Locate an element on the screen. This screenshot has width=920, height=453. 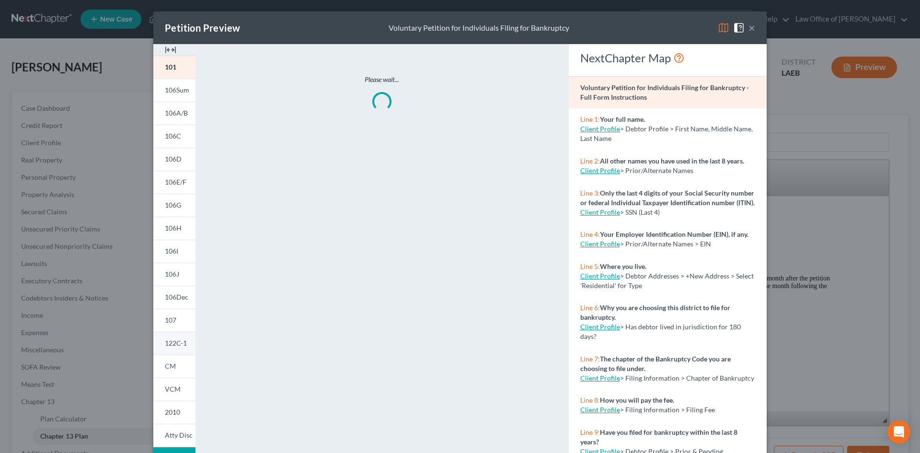
strong: Where you live. is located at coordinates (623, 266).